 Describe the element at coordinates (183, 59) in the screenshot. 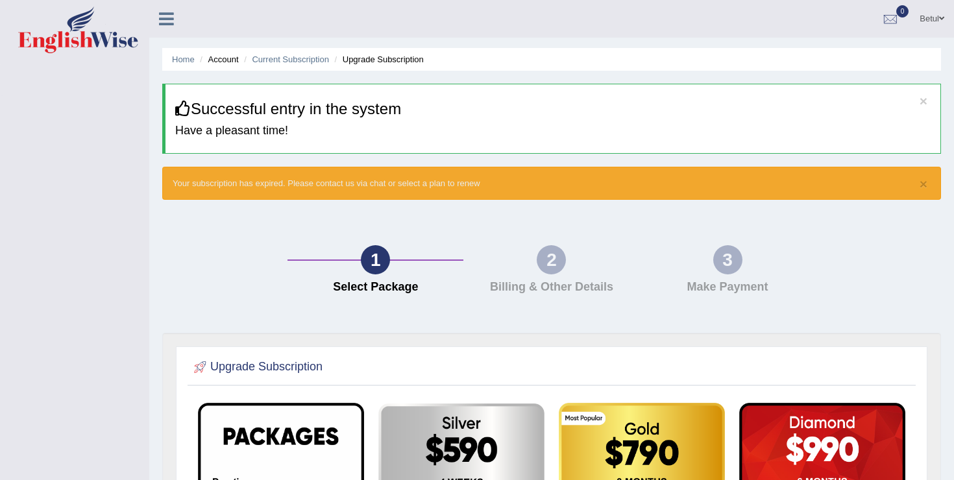

I see `a: Home` at that location.